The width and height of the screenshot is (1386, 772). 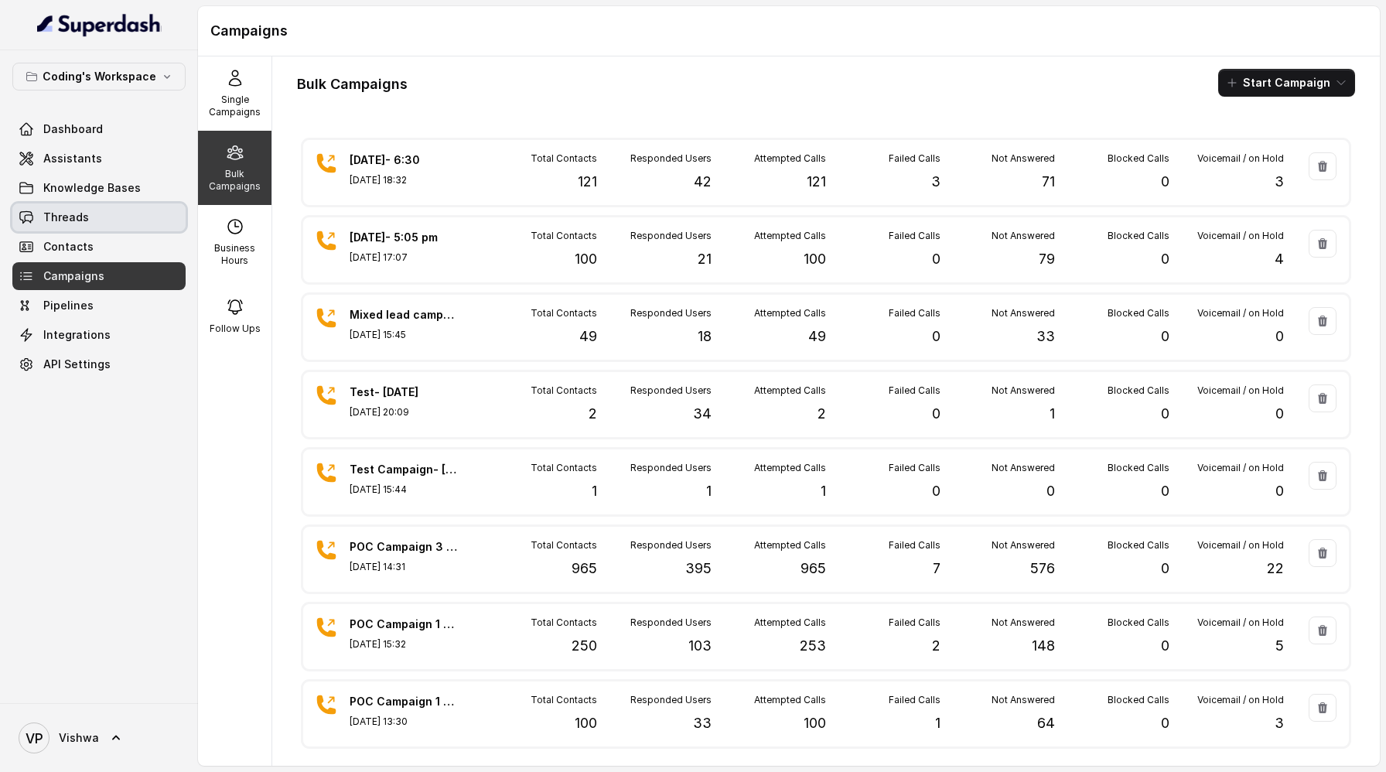 I want to click on p: 7, so click(x=937, y=569).